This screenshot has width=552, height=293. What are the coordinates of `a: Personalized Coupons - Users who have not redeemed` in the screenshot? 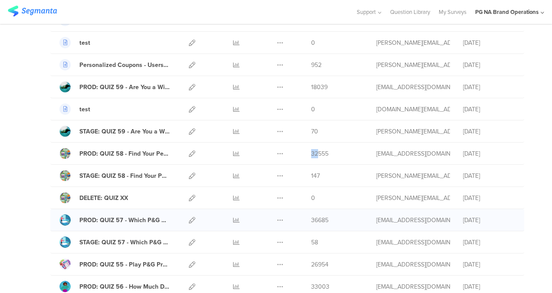 It's located at (115, 65).